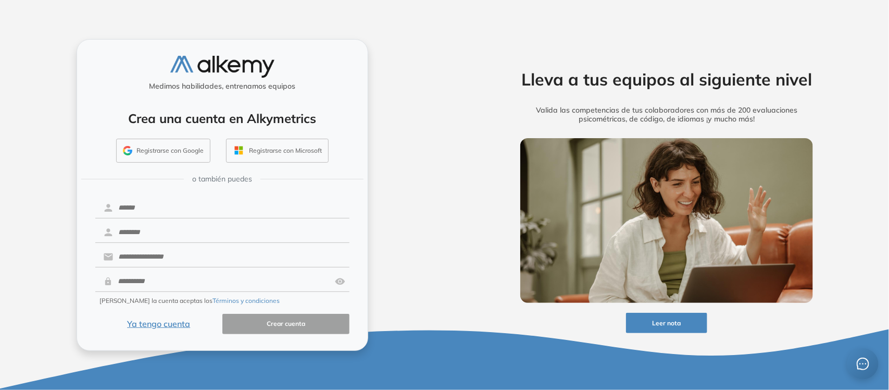 The image size is (889, 390). I want to click on img: asd, so click(340, 281).